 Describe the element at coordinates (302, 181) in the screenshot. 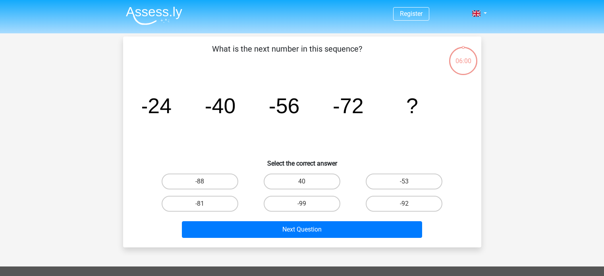

I see `label: 40` at that location.